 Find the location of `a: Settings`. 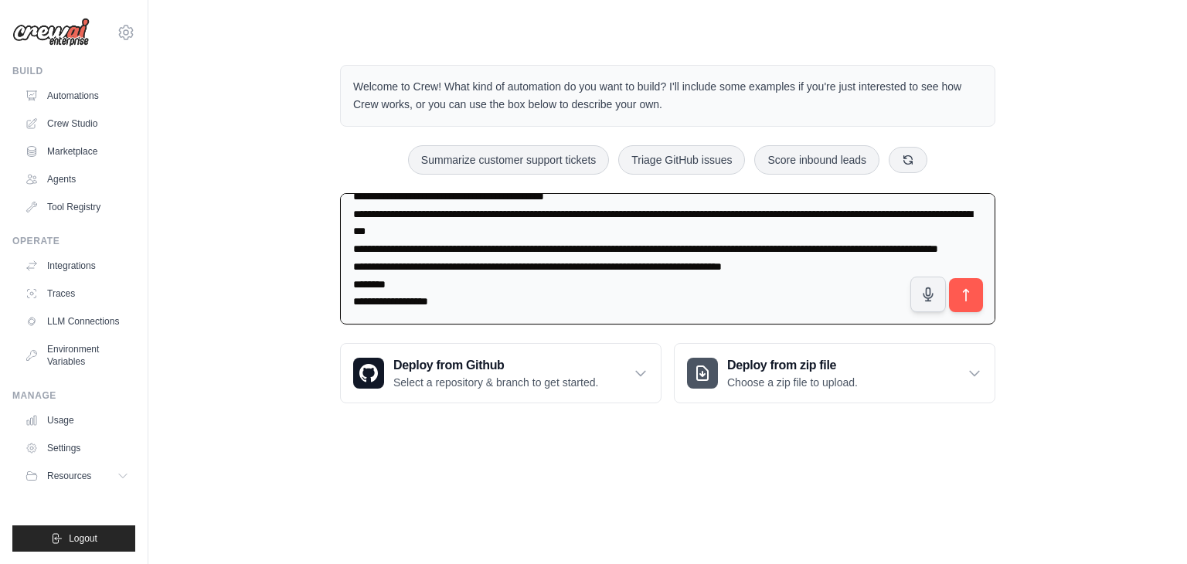

a: Settings is located at coordinates (77, 448).